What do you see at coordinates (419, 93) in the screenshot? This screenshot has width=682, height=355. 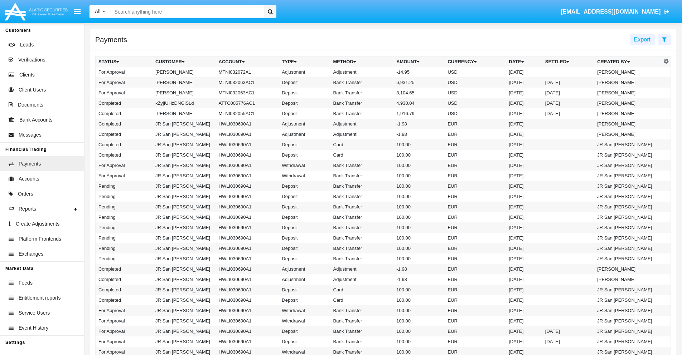 I see `td: 8,104.65` at bounding box center [419, 93].